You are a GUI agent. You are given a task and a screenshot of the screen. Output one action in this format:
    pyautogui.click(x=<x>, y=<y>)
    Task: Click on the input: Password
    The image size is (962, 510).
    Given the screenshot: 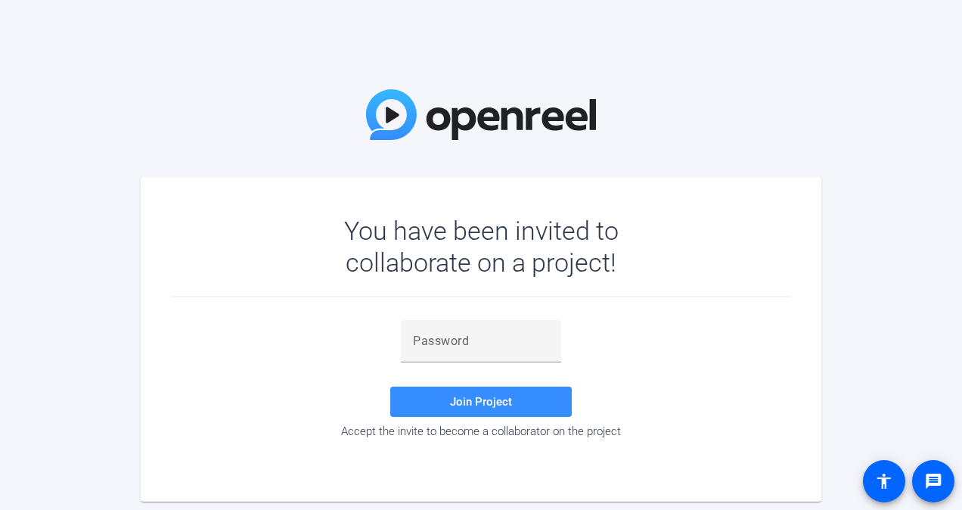 What is the action you would take?
    pyautogui.click(x=481, y=341)
    